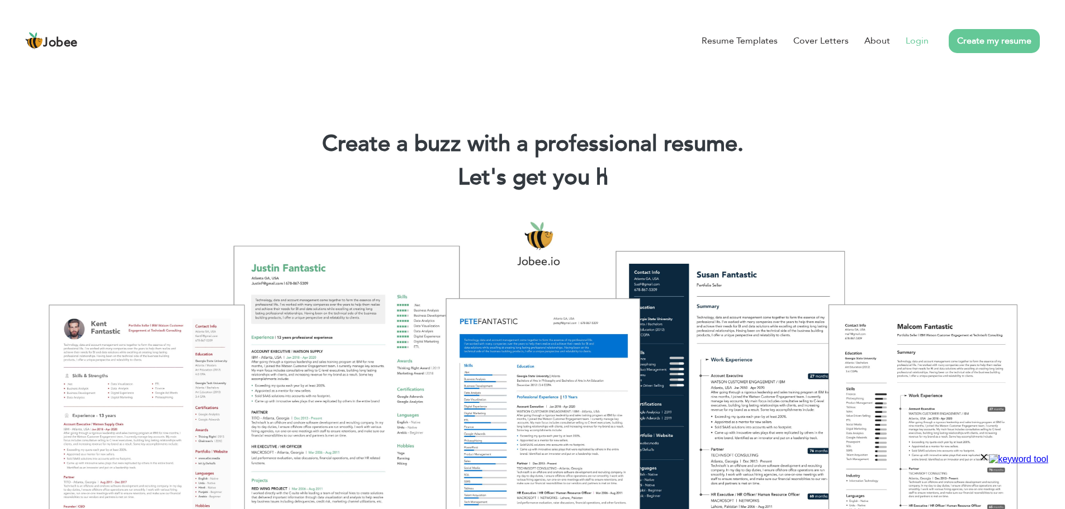  Describe the element at coordinates (821, 41) in the screenshot. I see `a: Cover Letters` at that location.